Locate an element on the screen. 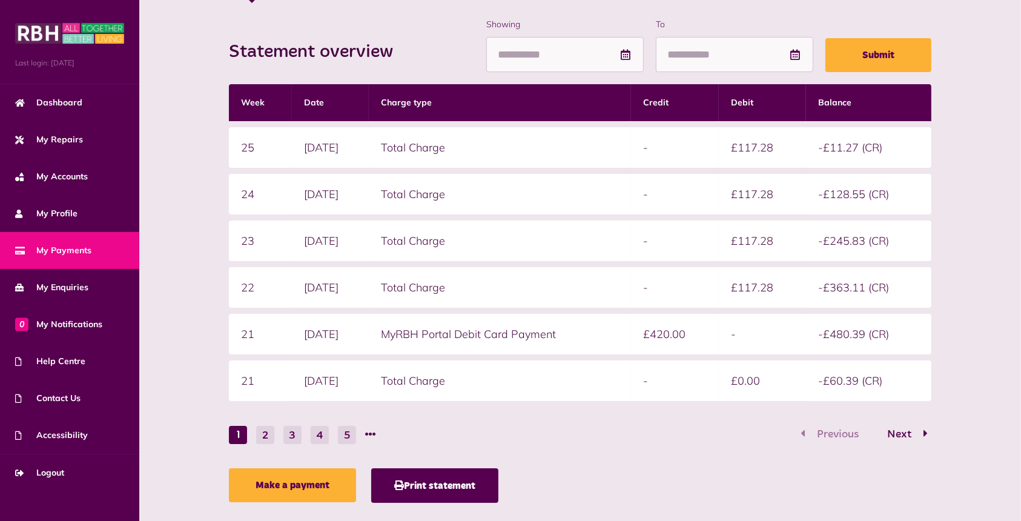 Image resolution: width=1021 pixels, height=521 pixels. label: To is located at coordinates (734, 24).